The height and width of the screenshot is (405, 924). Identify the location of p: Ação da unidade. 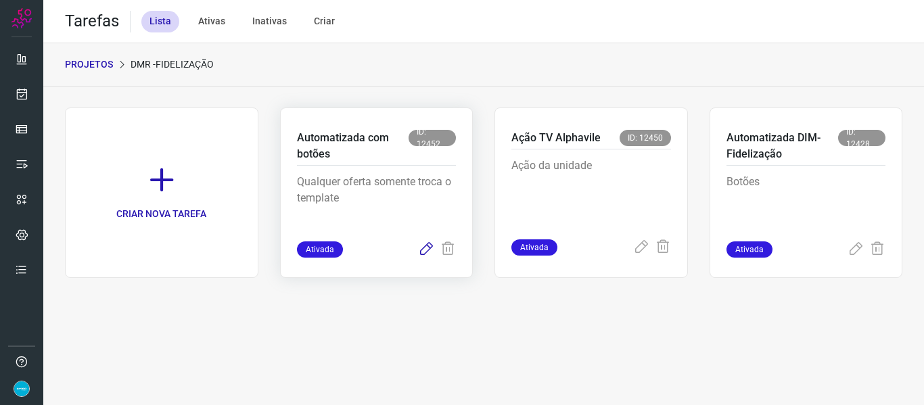
(591, 192).